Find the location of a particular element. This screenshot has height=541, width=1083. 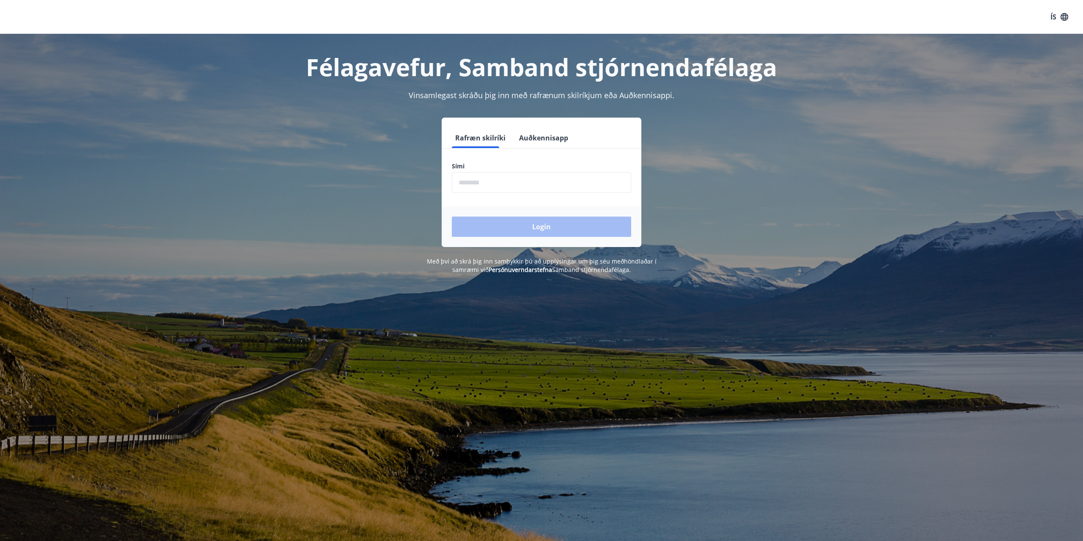

a: Persónuverndarstefna is located at coordinates (520, 269).